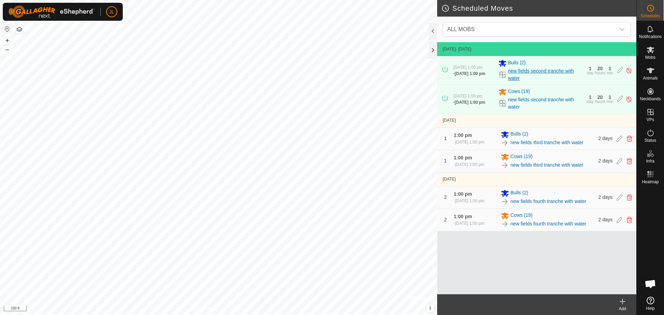 The height and width of the screenshot is (315, 664). What do you see at coordinates (650, 161) in the screenshot?
I see `span: Infra` at bounding box center [650, 161].